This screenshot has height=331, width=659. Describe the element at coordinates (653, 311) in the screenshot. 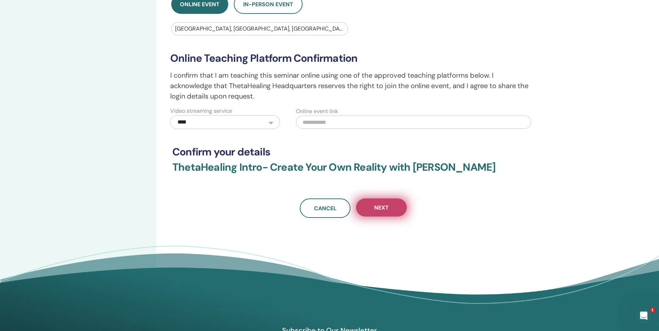

I see `span: 1` at that location.